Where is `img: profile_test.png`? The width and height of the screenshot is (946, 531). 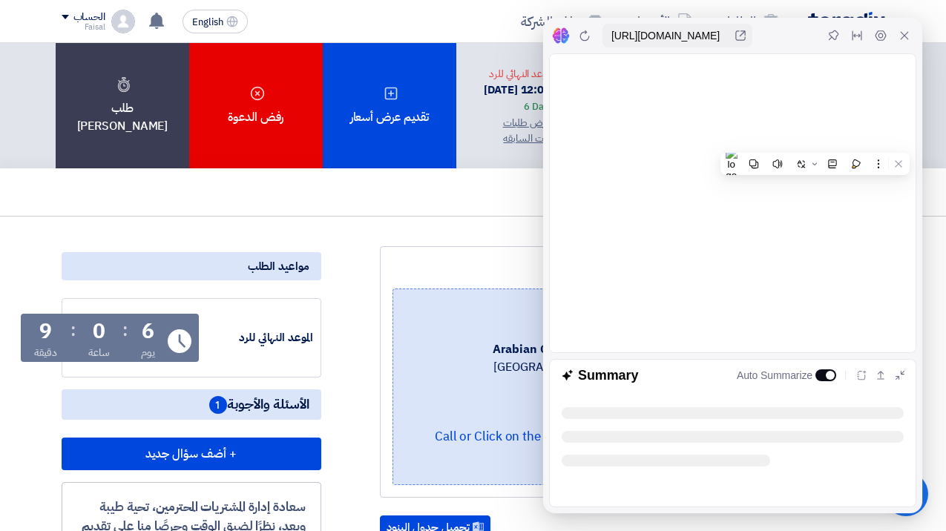 img: profile_test.png is located at coordinates (123, 22).